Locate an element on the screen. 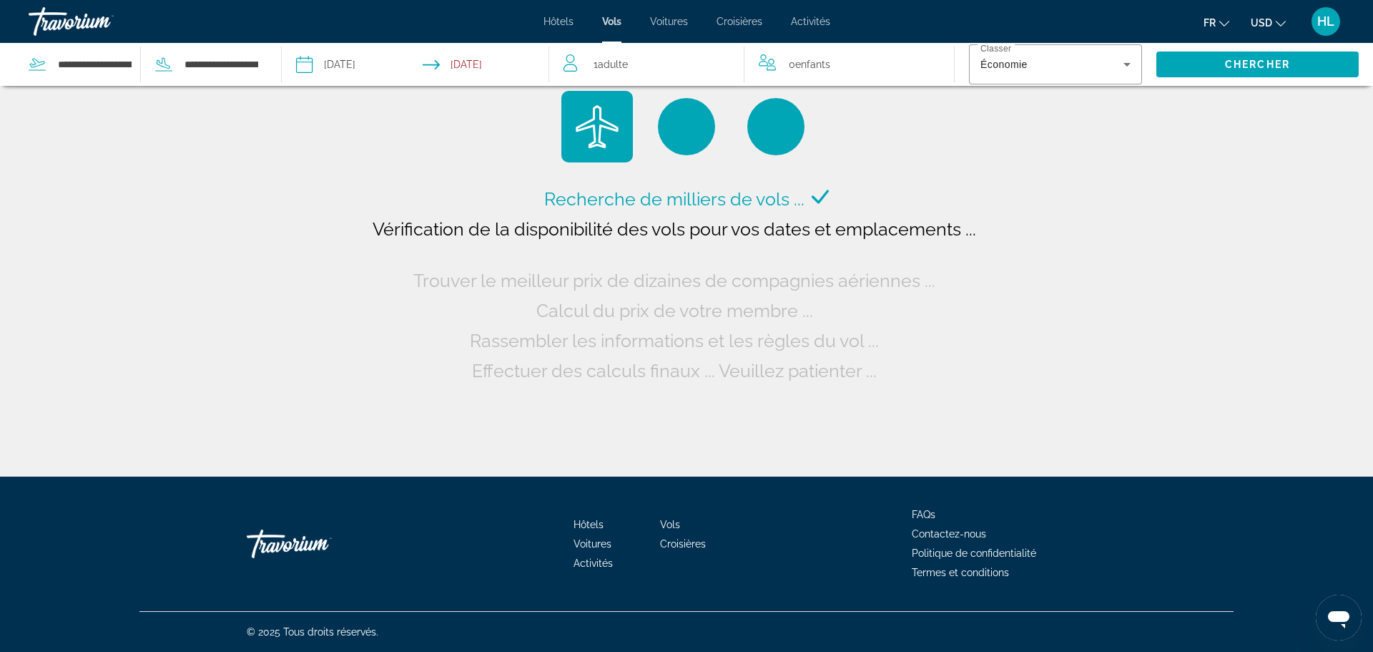 The image size is (1373, 652). span: USD is located at coordinates (1262, 23).